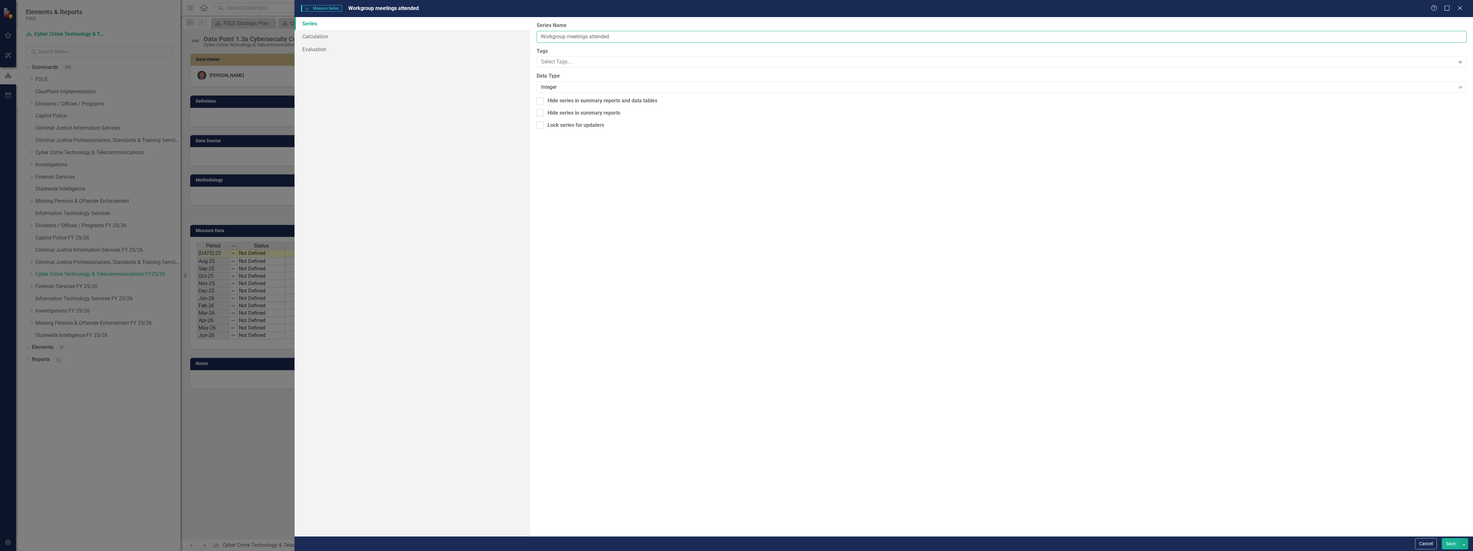  What do you see at coordinates (602, 101) in the screenshot?
I see `div: Hide series in summary reports and data tables` at bounding box center [602, 101].